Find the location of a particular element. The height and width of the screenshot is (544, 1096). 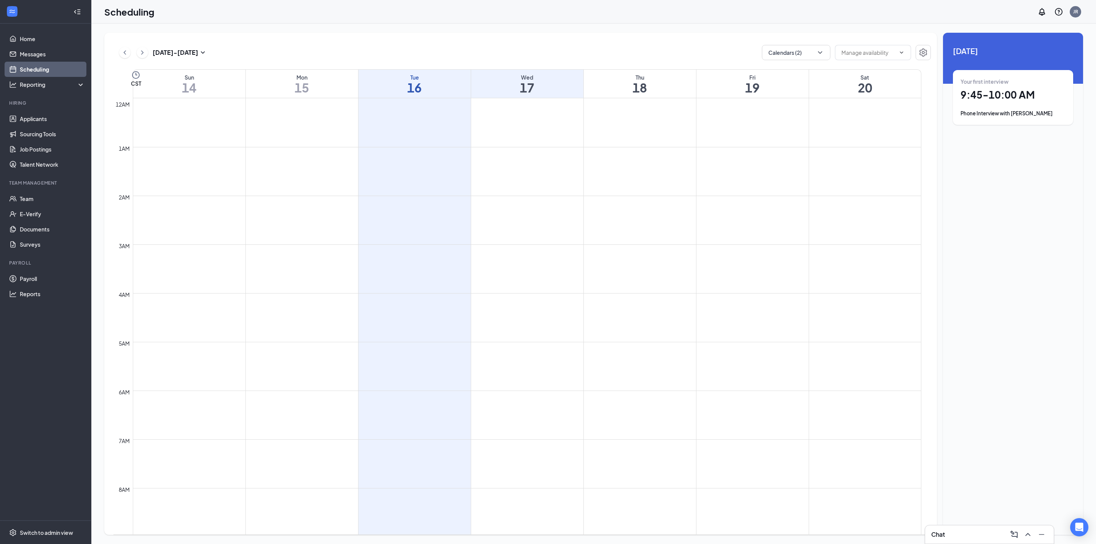

button: Minimize is located at coordinates (1041, 534).